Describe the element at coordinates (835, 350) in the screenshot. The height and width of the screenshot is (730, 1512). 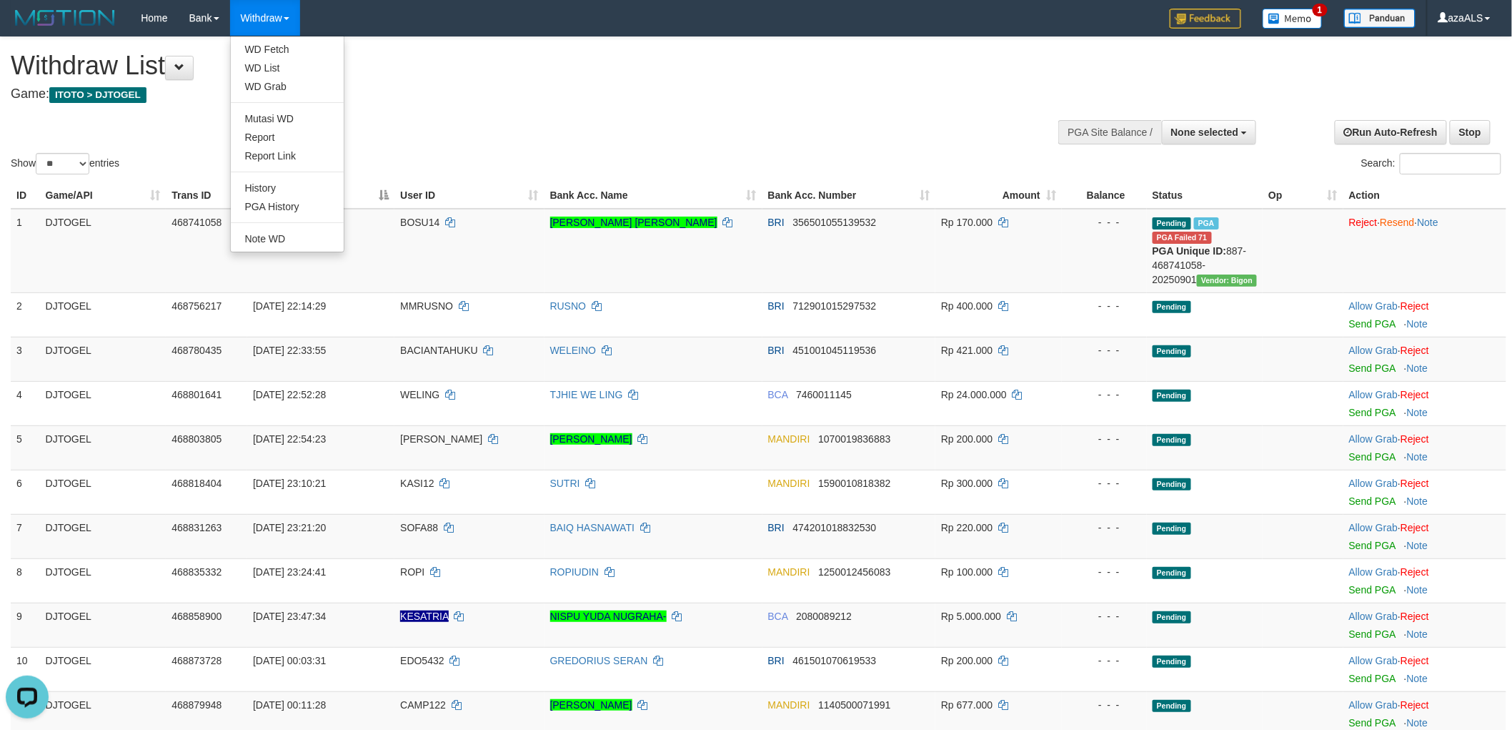
I see `span: Copy 451001045119536 to clipboard` at that location.